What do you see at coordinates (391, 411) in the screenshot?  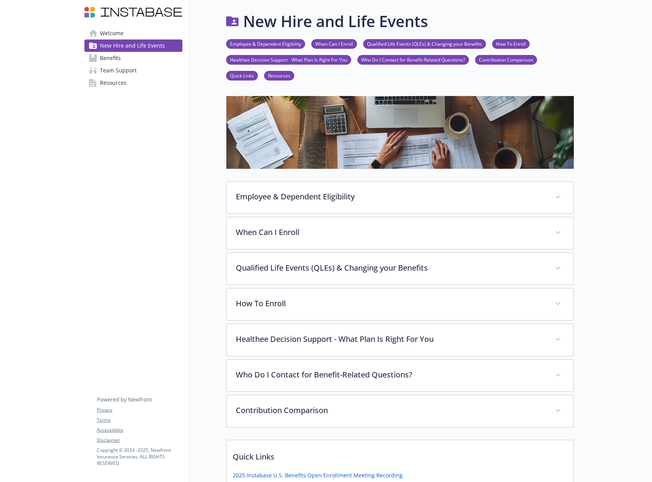 I see `p: Contribution Comparison` at bounding box center [391, 411].